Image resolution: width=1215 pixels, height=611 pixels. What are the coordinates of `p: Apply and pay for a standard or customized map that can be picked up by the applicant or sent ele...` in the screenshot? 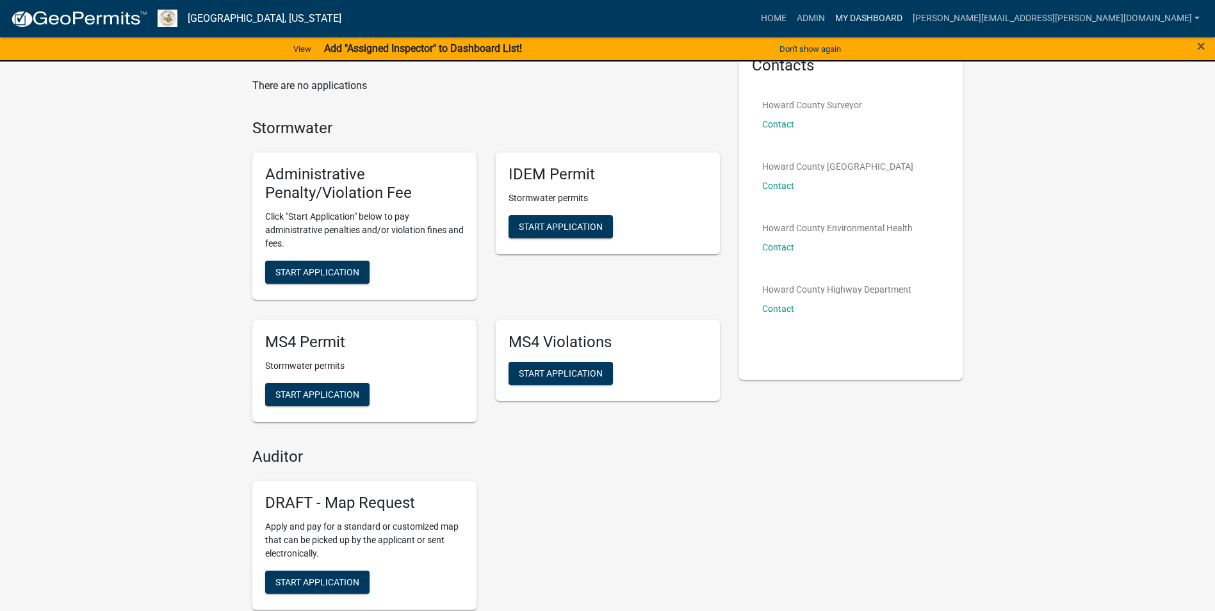 It's located at (364, 540).